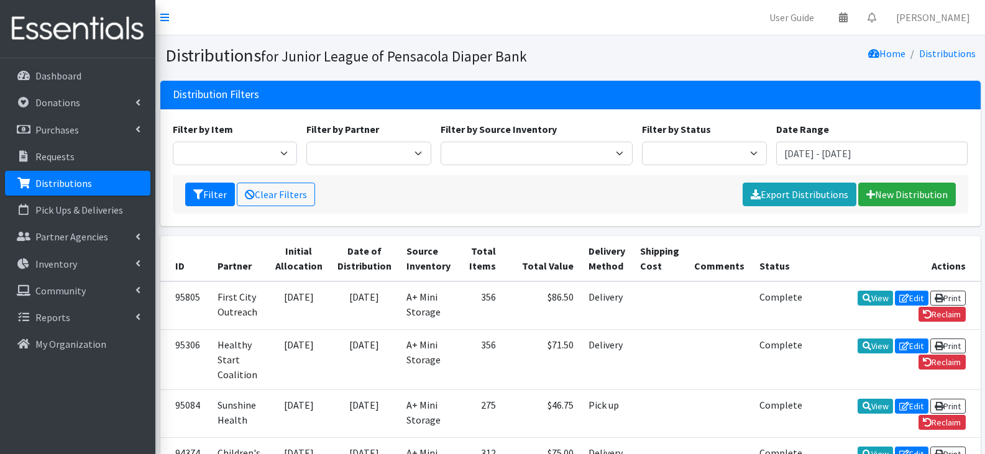 This screenshot has width=985, height=454. Describe the element at coordinates (542, 413) in the screenshot. I see `td: $46.75` at that location.